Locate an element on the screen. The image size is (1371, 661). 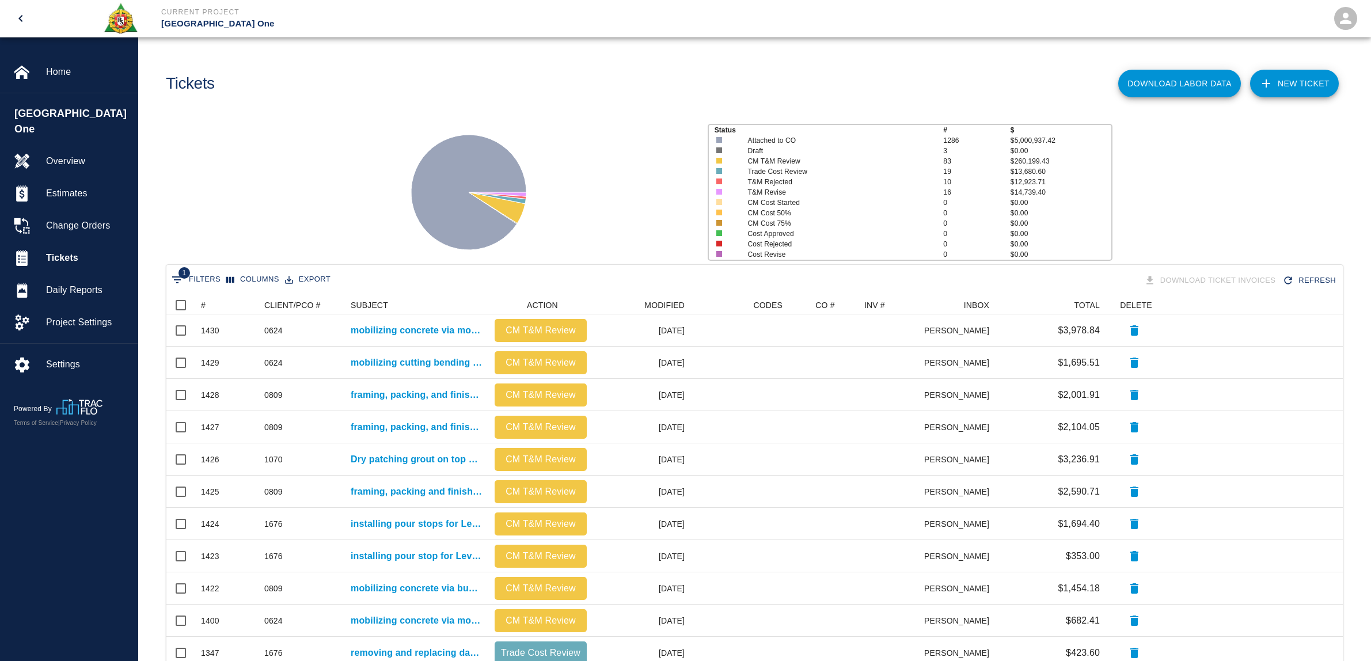
span: Estimates is located at coordinates (87, 193).